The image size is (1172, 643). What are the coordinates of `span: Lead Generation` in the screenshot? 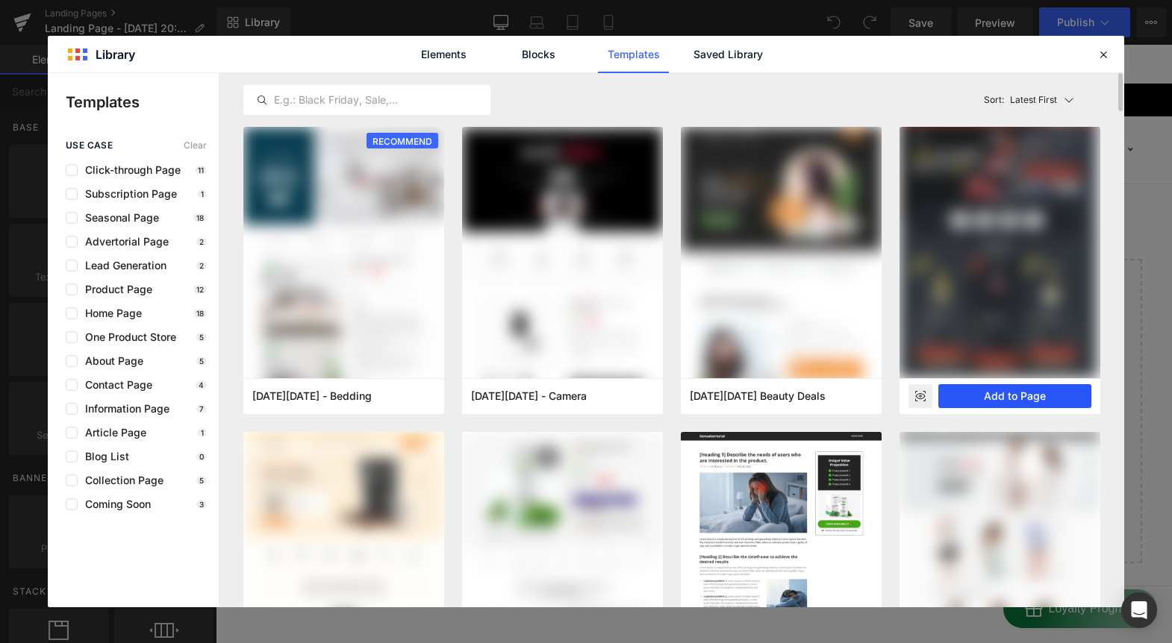 It's located at (122, 266).